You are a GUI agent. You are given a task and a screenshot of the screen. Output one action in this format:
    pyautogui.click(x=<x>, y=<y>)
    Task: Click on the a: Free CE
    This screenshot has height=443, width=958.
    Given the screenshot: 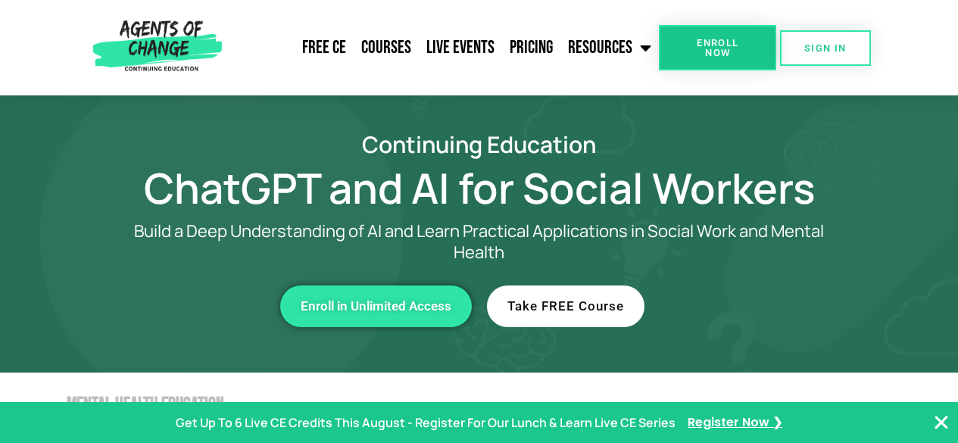 What is the action you would take?
    pyautogui.click(x=324, y=48)
    